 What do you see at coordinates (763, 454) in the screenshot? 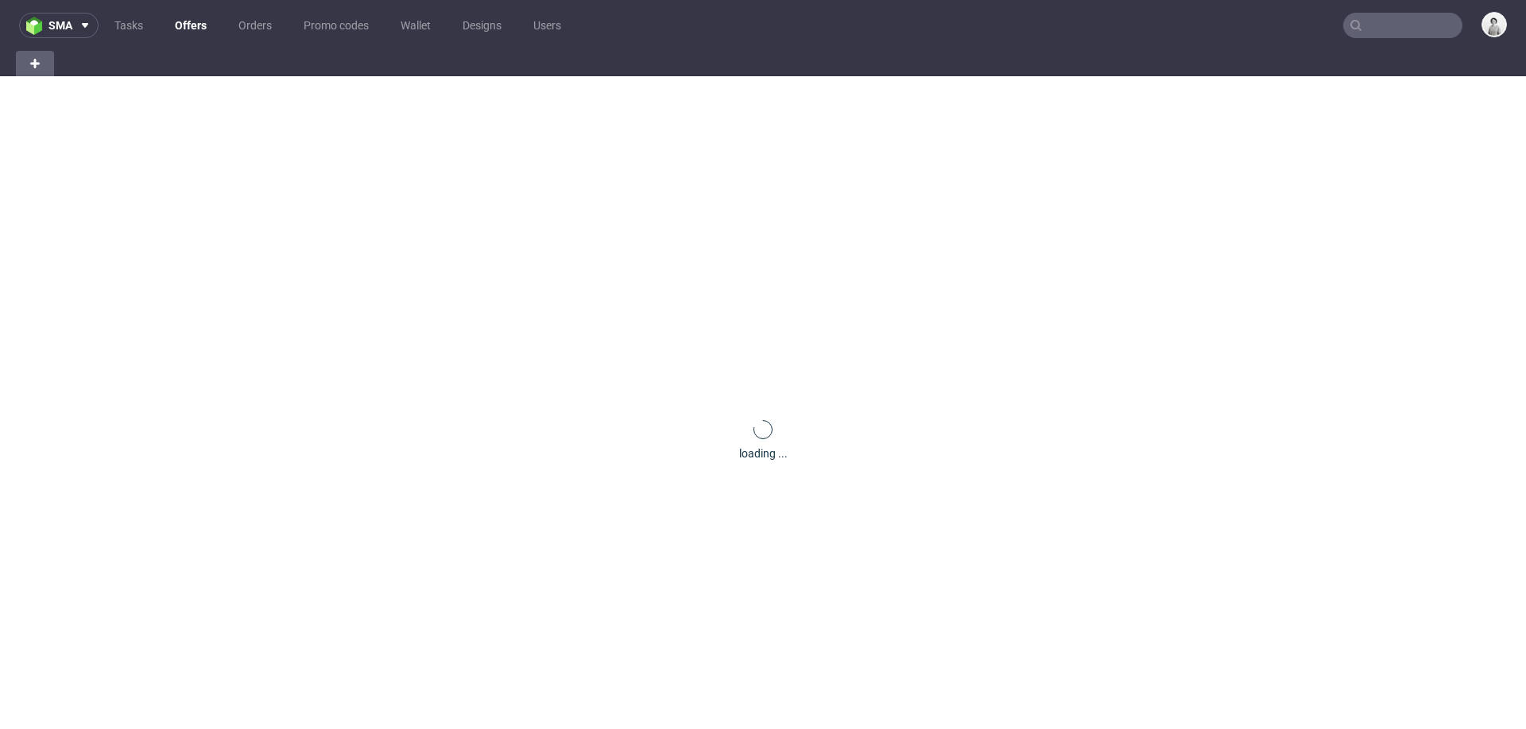
I see `div: loading ...` at bounding box center [763, 454].